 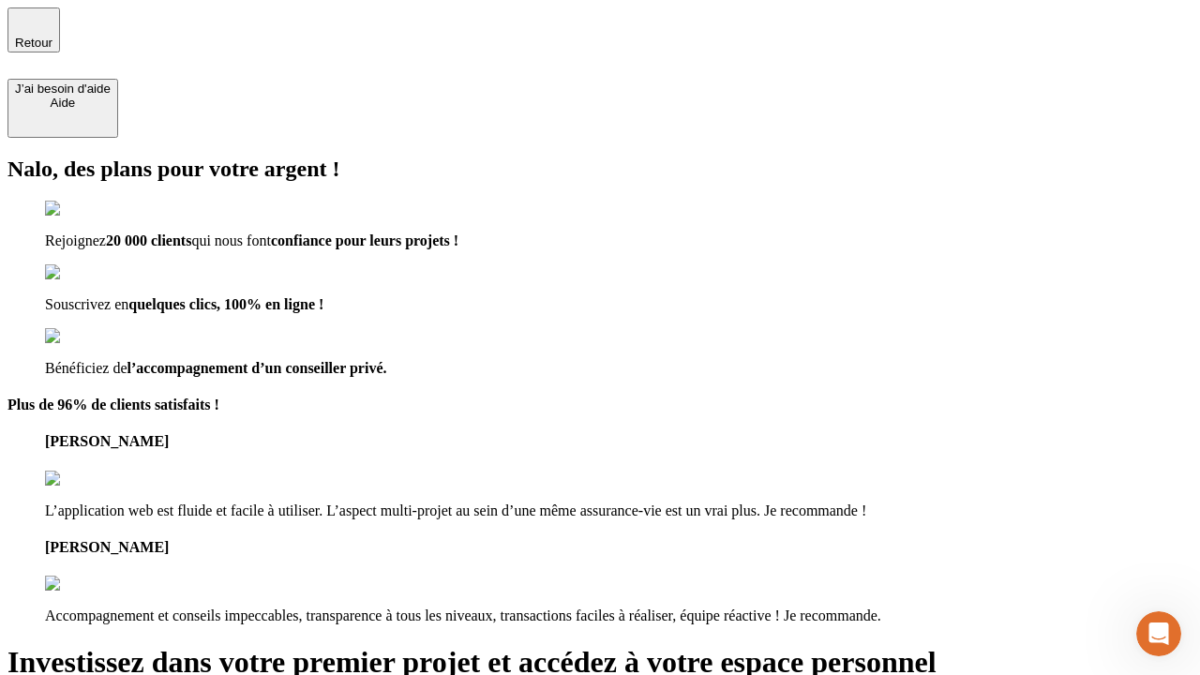 What do you see at coordinates (600, 405) in the screenshot?
I see `h4: Plus de 96% de clients satisfaits !` at bounding box center [600, 405].